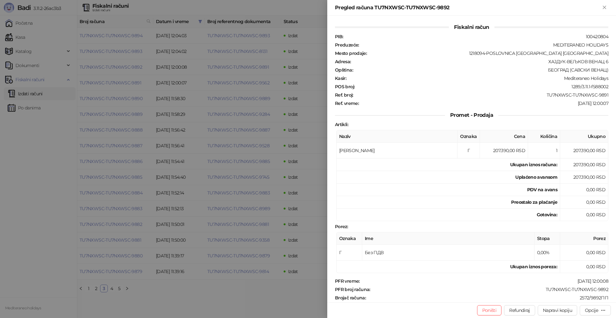 Image resolution: width=616 pixels, height=318 pixels. What do you see at coordinates (448, 253) in the screenshot?
I see `td: Без ПДВ` at bounding box center [448, 253].